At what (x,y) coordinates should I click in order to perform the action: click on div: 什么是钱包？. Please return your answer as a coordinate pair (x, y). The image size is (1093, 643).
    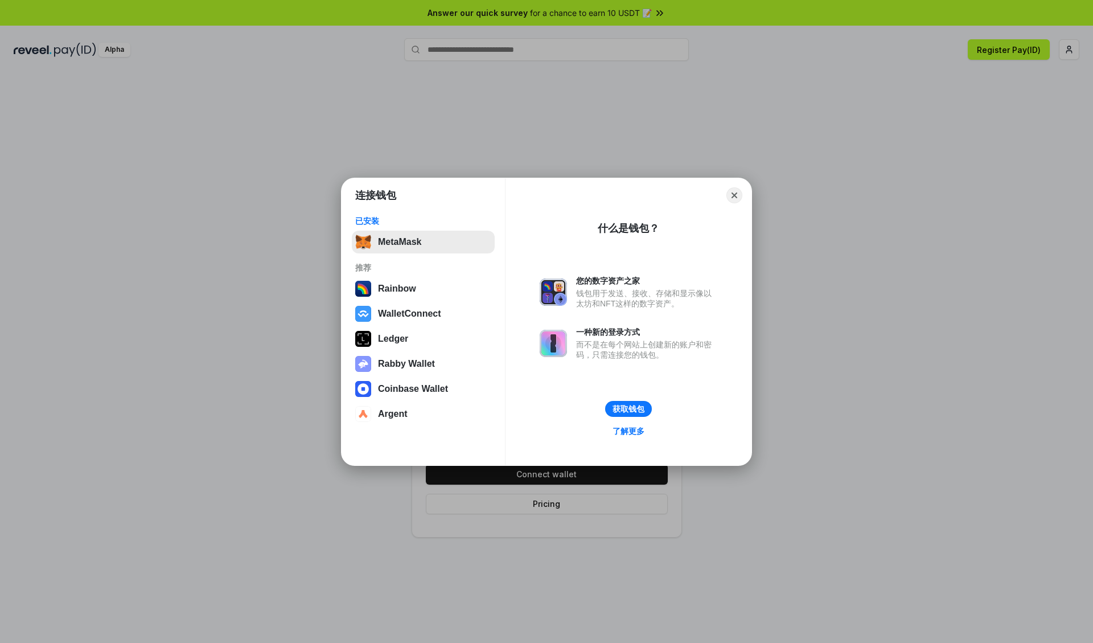
    Looking at the image, I should click on (629, 228).